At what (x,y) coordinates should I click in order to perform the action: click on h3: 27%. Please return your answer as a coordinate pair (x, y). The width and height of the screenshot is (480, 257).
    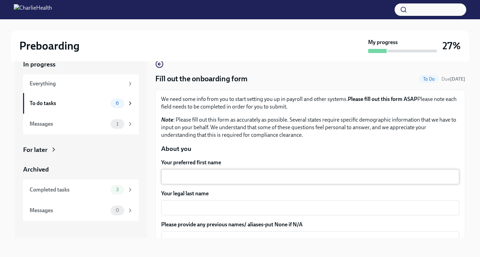
    Looking at the image, I should click on (452, 46).